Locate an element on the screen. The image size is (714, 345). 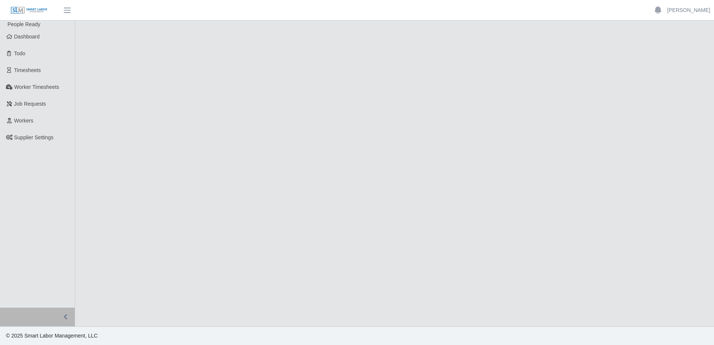
span: Dashboard is located at coordinates (27, 37).